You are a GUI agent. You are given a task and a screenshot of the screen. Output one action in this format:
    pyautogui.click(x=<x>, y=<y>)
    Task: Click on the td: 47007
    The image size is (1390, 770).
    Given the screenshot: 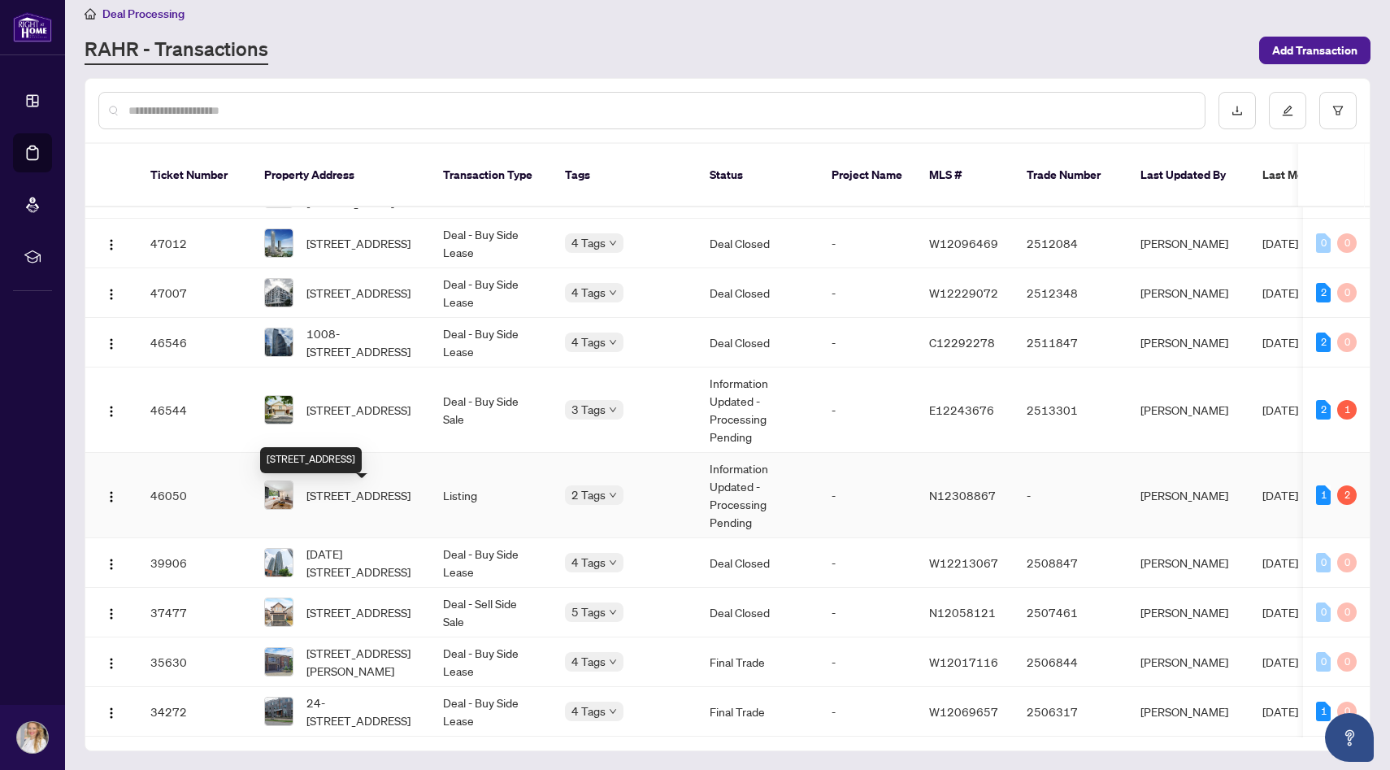 What is the action you would take?
    pyautogui.click(x=194, y=293)
    